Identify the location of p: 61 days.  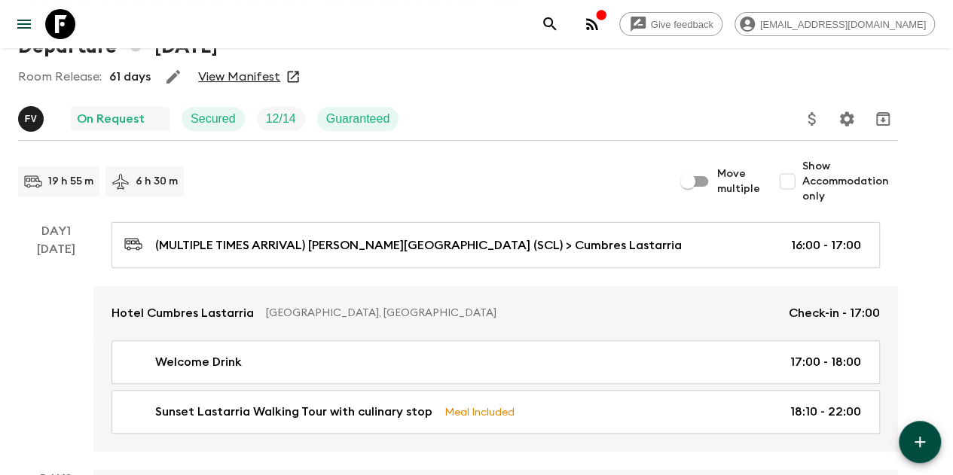
(130, 77).